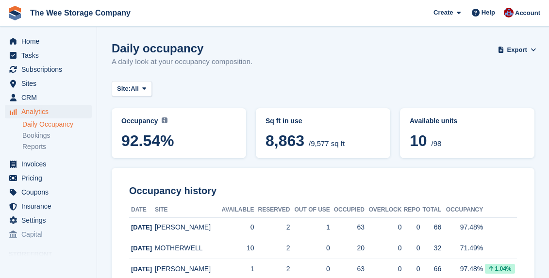 Image resolution: width=549 pixels, height=278 pixels. I want to click on td: 1, so click(310, 228).